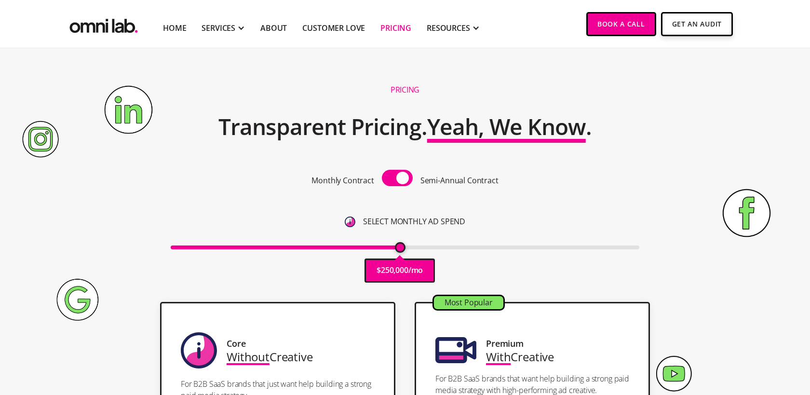  What do you see at coordinates (468, 302) in the screenshot?
I see `div: Most Popular` at bounding box center [468, 302].